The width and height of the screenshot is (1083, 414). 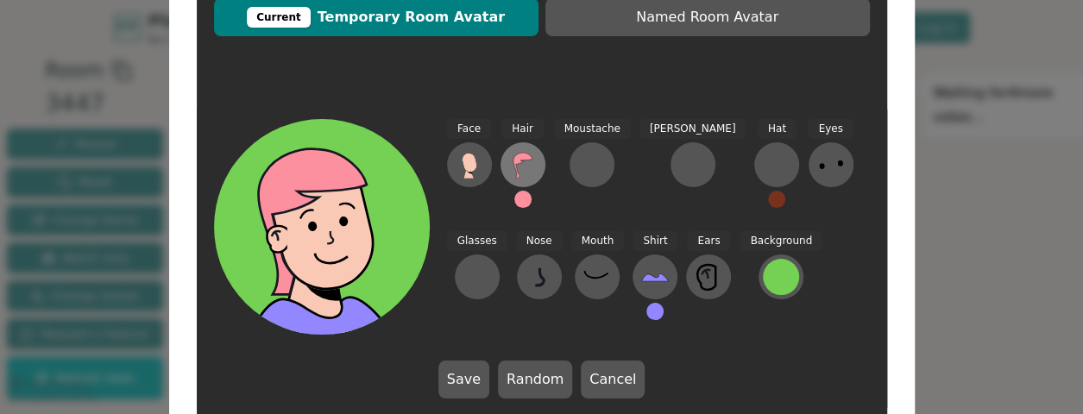 I want to click on span: Ears, so click(x=708, y=241).